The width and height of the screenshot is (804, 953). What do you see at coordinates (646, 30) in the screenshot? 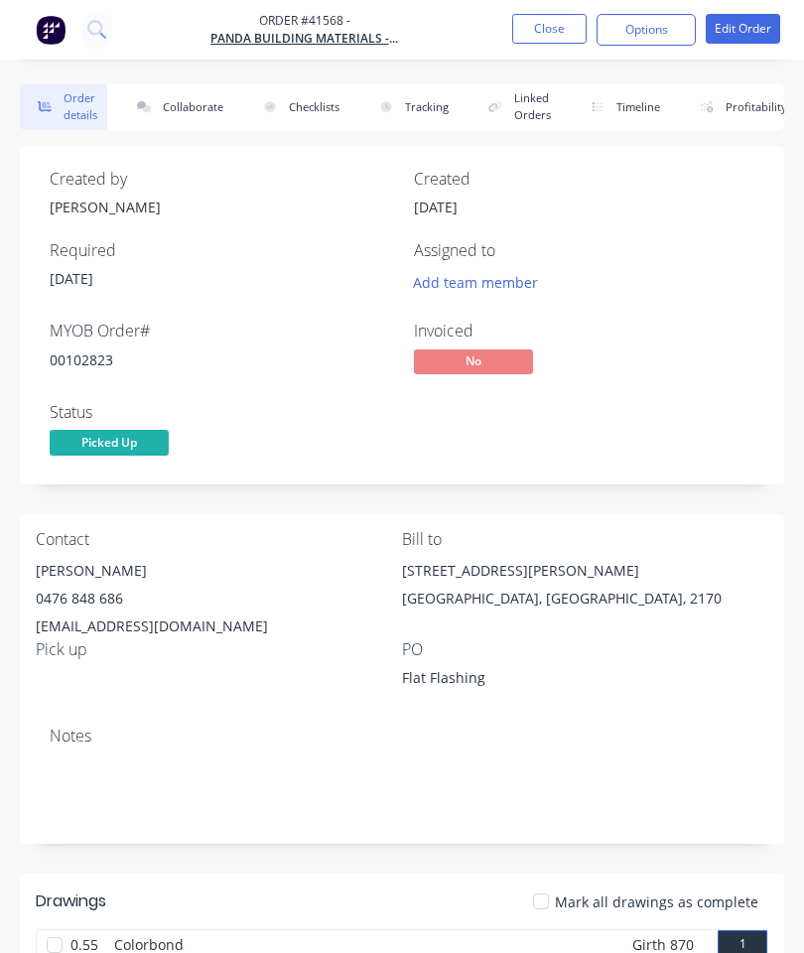
I see `button: Options` at bounding box center [646, 30].